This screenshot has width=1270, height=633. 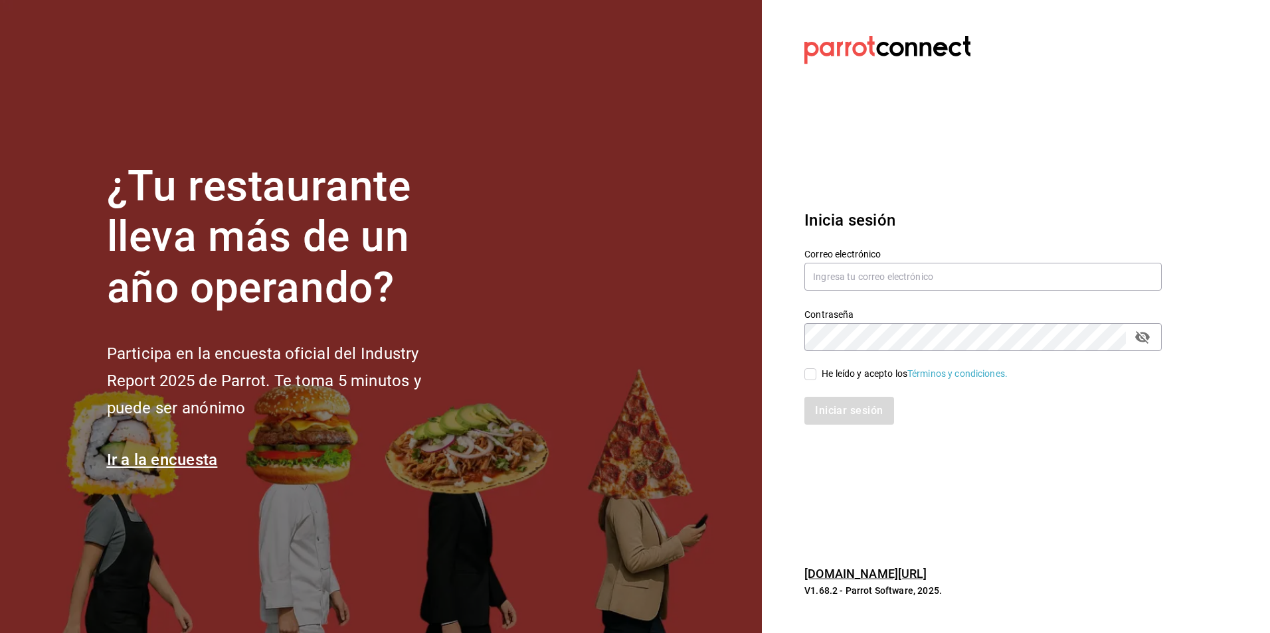 What do you see at coordinates (983, 314) in the screenshot?
I see `label: Contraseña` at bounding box center [983, 314].